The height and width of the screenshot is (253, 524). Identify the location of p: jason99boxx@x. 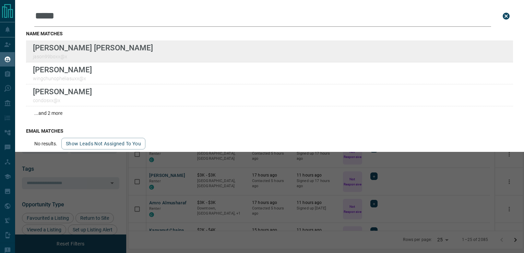
(93, 57).